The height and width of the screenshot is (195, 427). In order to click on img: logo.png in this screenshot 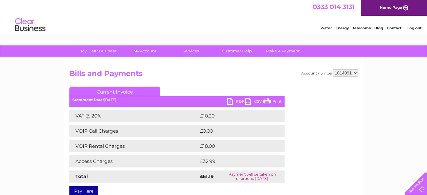, I will do `click(30, 25)`.